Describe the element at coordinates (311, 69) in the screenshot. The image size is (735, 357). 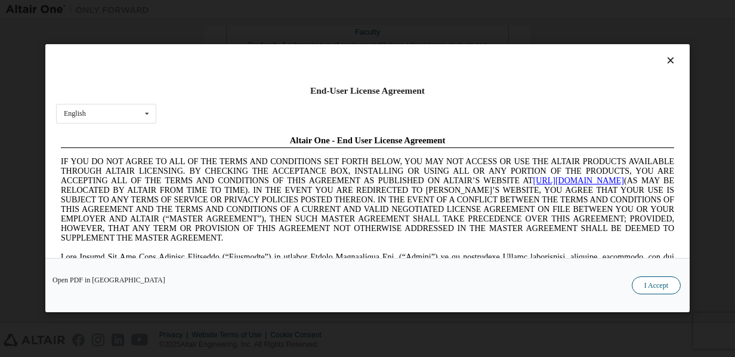
I see `span: IF YOU DO NOT AGREE TO ALL OF THE TERMS AND CONDITIONS SET FORTH BELOW, YOU MAY NOT ACCESS OR USE...` at that location.